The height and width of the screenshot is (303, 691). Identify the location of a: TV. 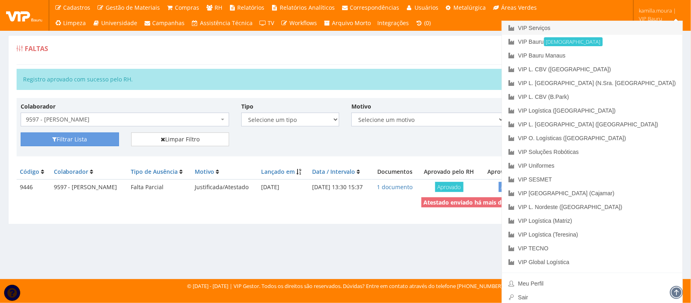
(267, 23).